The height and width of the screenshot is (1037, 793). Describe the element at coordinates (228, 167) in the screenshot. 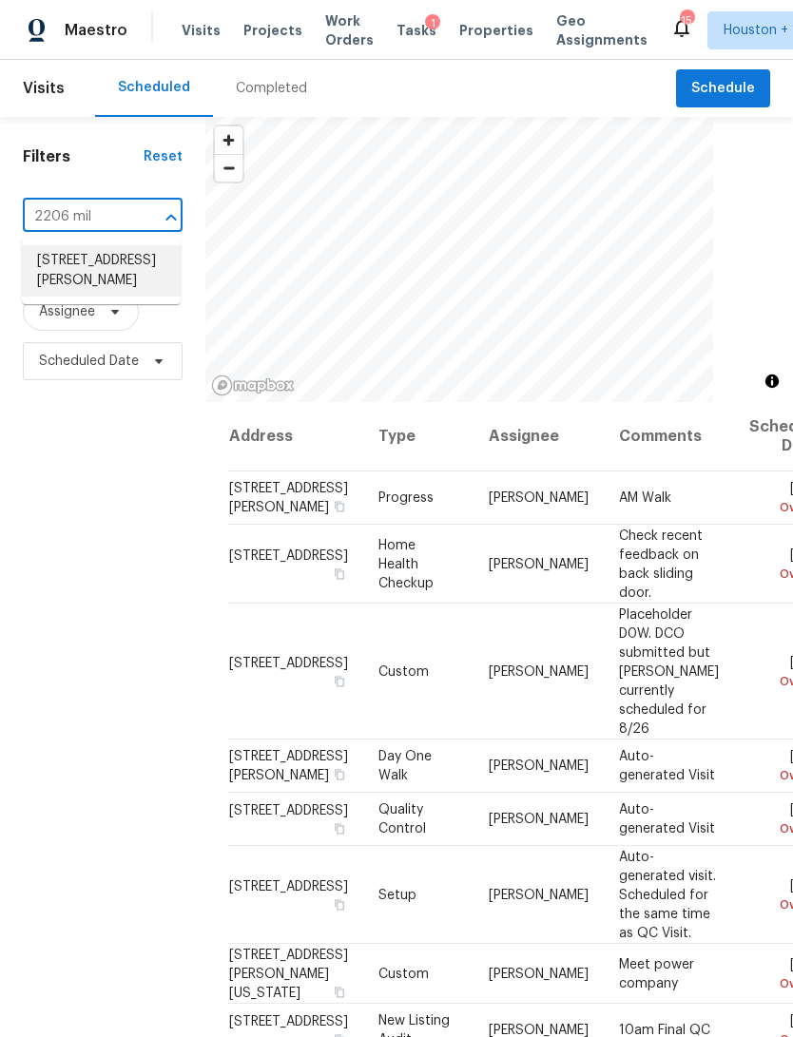

I see `button: Zoom out` at that location.